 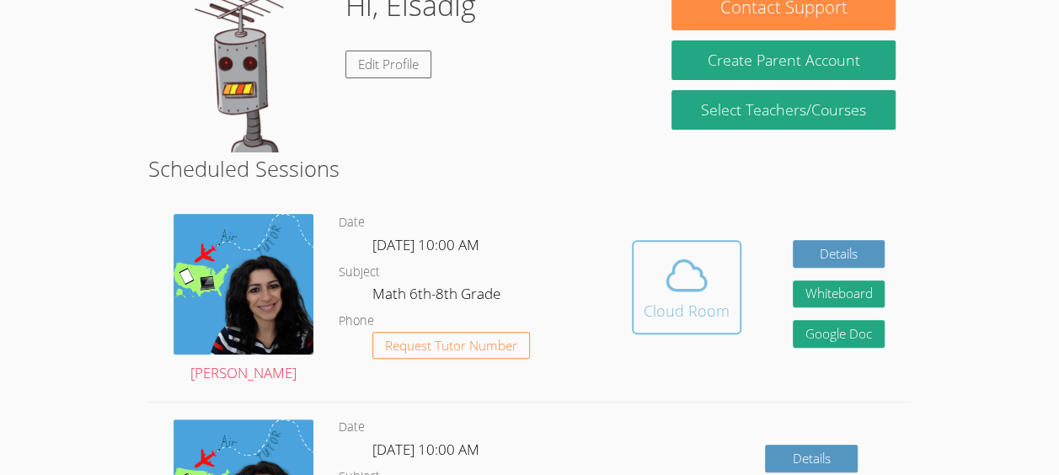 I want to click on div: Cloud Room, so click(x=687, y=311).